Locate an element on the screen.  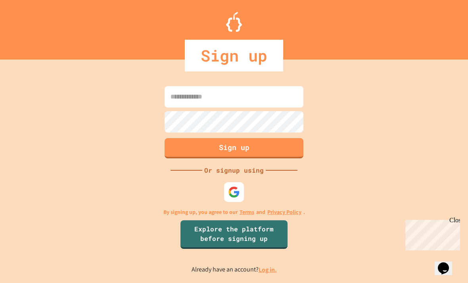
img: Logo.svg is located at coordinates (234, 22).